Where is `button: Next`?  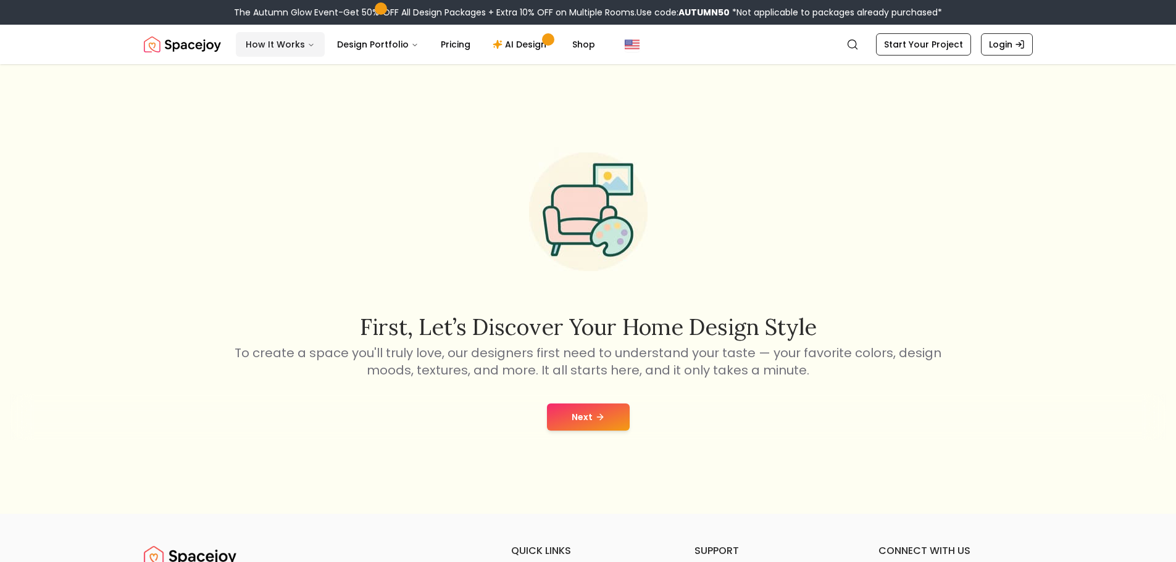
button: Next is located at coordinates (588, 417).